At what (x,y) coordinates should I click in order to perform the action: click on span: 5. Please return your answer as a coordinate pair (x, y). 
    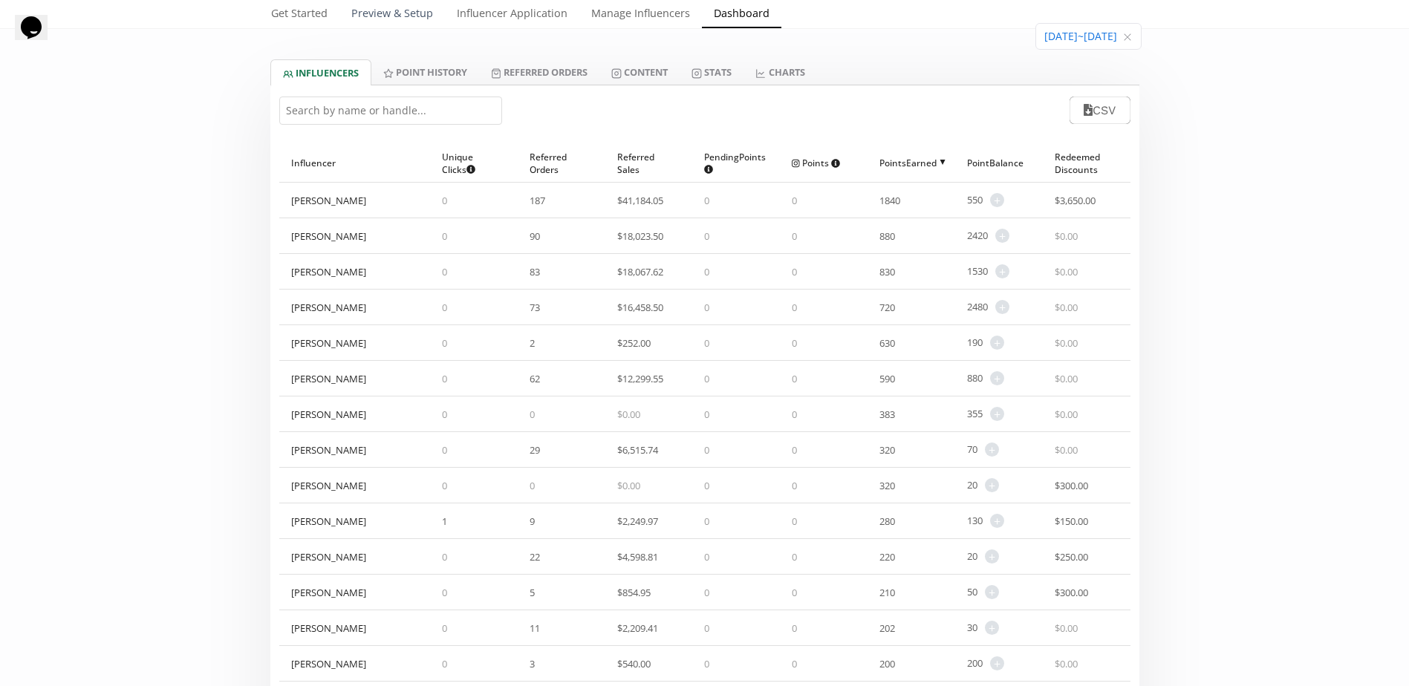
    Looking at the image, I should click on (532, 593).